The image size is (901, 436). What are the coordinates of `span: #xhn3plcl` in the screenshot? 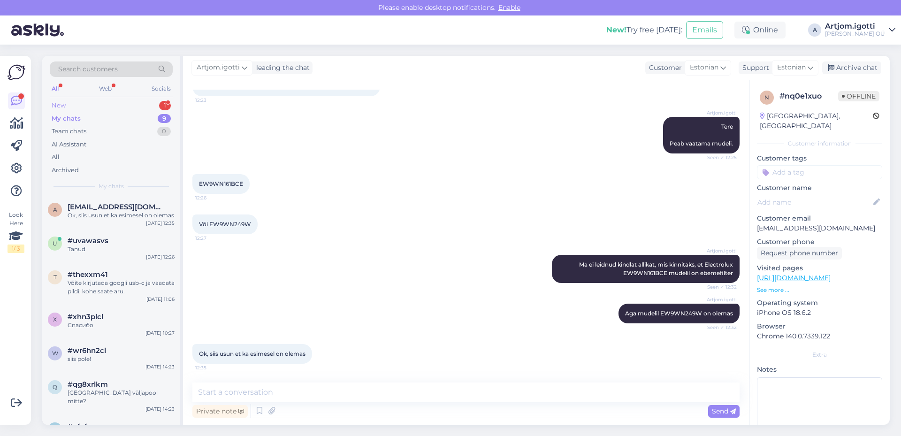 It's located at (85, 317).